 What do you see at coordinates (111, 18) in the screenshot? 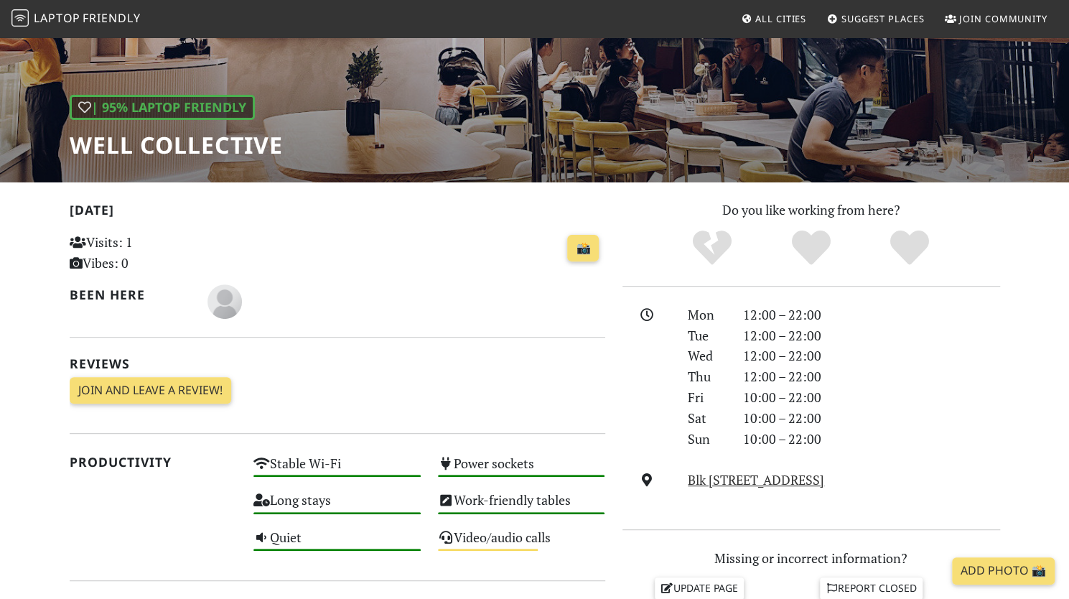
I see `span: Friendly` at bounding box center [111, 18].